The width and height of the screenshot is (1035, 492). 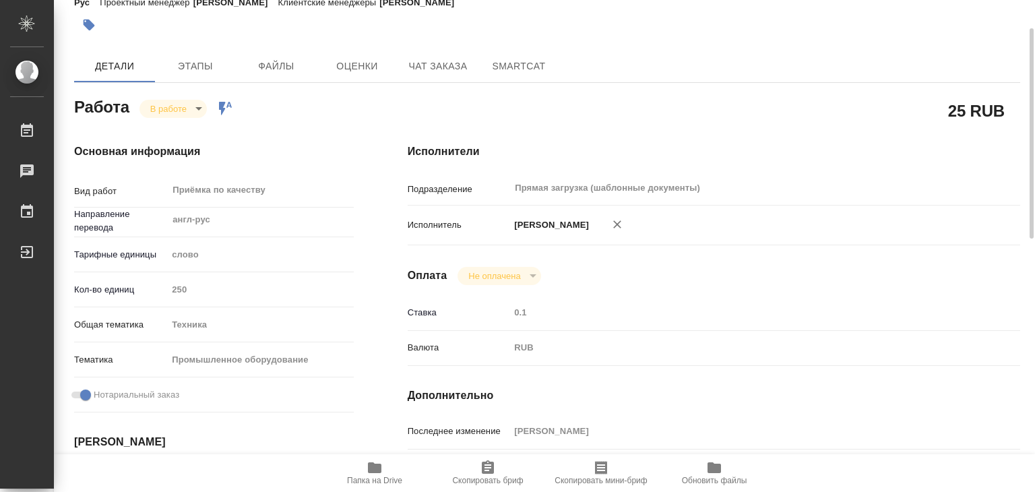 What do you see at coordinates (121, 290) in the screenshot?
I see `p: Кол-во единиц` at bounding box center [121, 290].